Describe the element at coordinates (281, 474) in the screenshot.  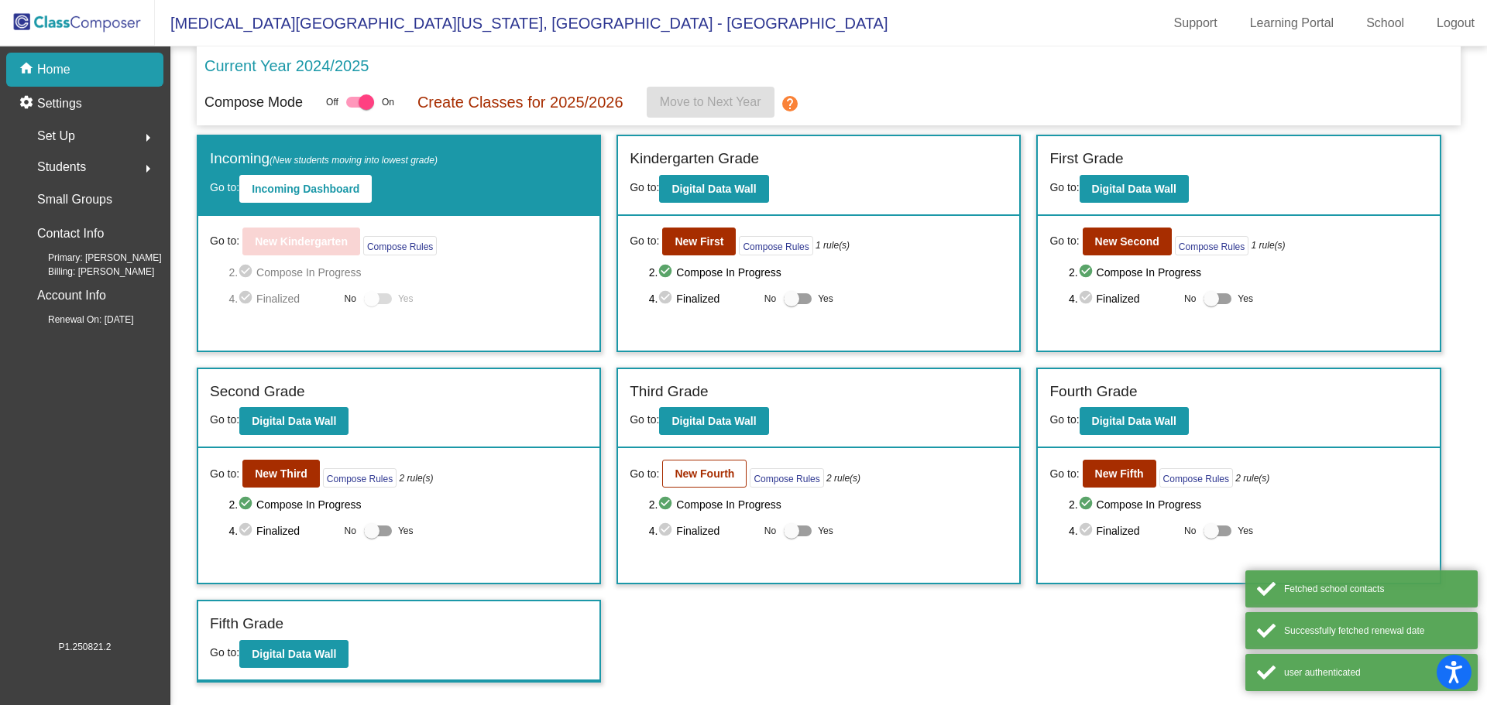
I see `b: New Third` at that location.